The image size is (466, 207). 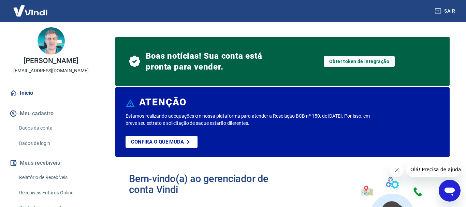 What do you see at coordinates (214, 61) in the screenshot?
I see `span: Boas notícias! Sua conta está pronta para vender.` at bounding box center [214, 61].